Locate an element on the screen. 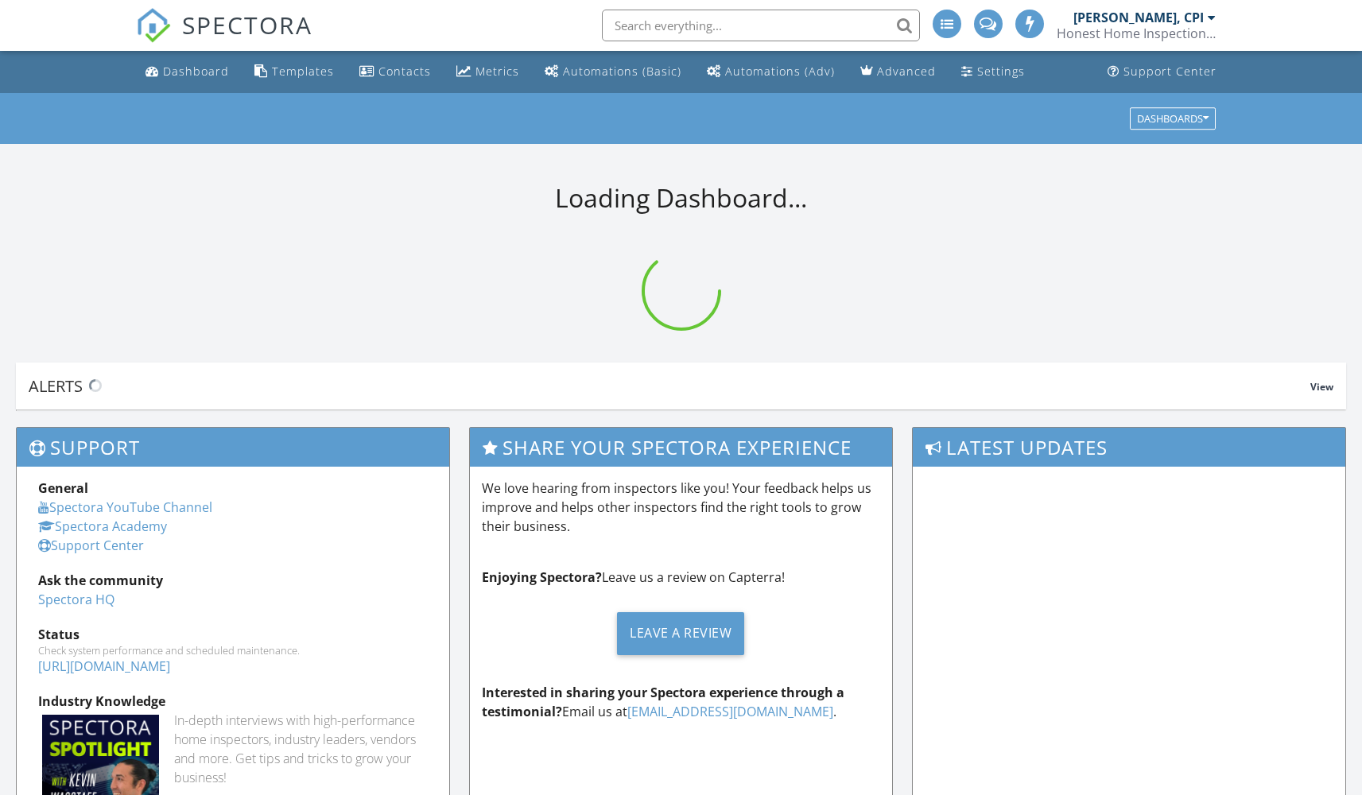 The image size is (1362, 795). div: Contacts is located at coordinates (405, 71).